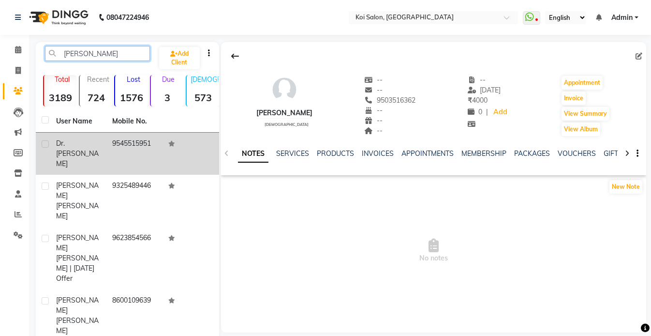  Describe the element at coordinates (626, 187) in the screenshot. I see `button: New Note` at that location.